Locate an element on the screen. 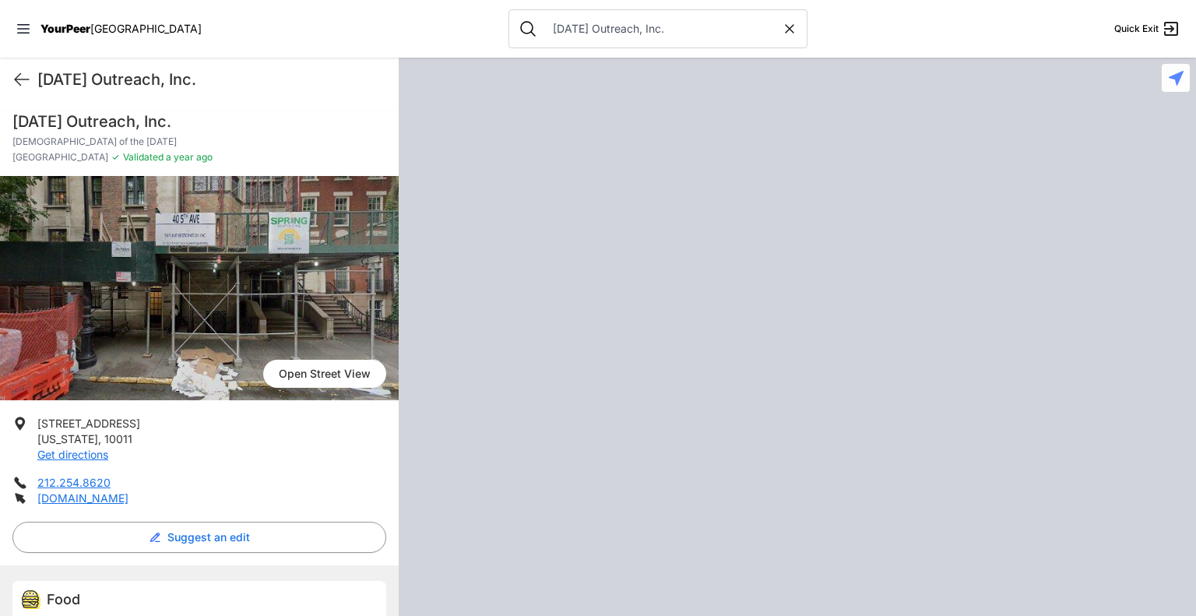  button: Suggest an edit is located at coordinates (199, 537).